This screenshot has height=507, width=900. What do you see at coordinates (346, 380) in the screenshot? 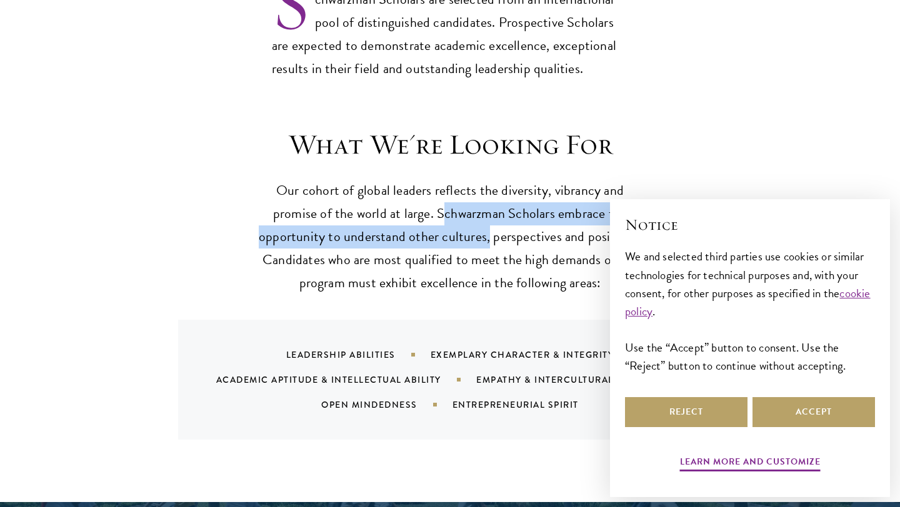
I see `div: Academic Aptitude & Intellectual Ability` at bounding box center [346, 380].